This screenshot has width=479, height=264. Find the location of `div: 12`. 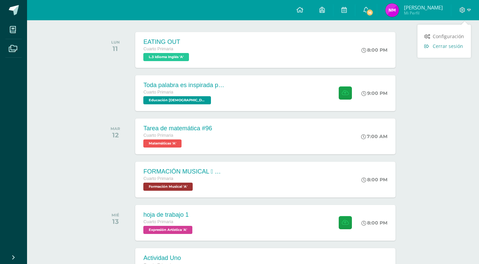

div: 12 is located at coordinates (115, 135).